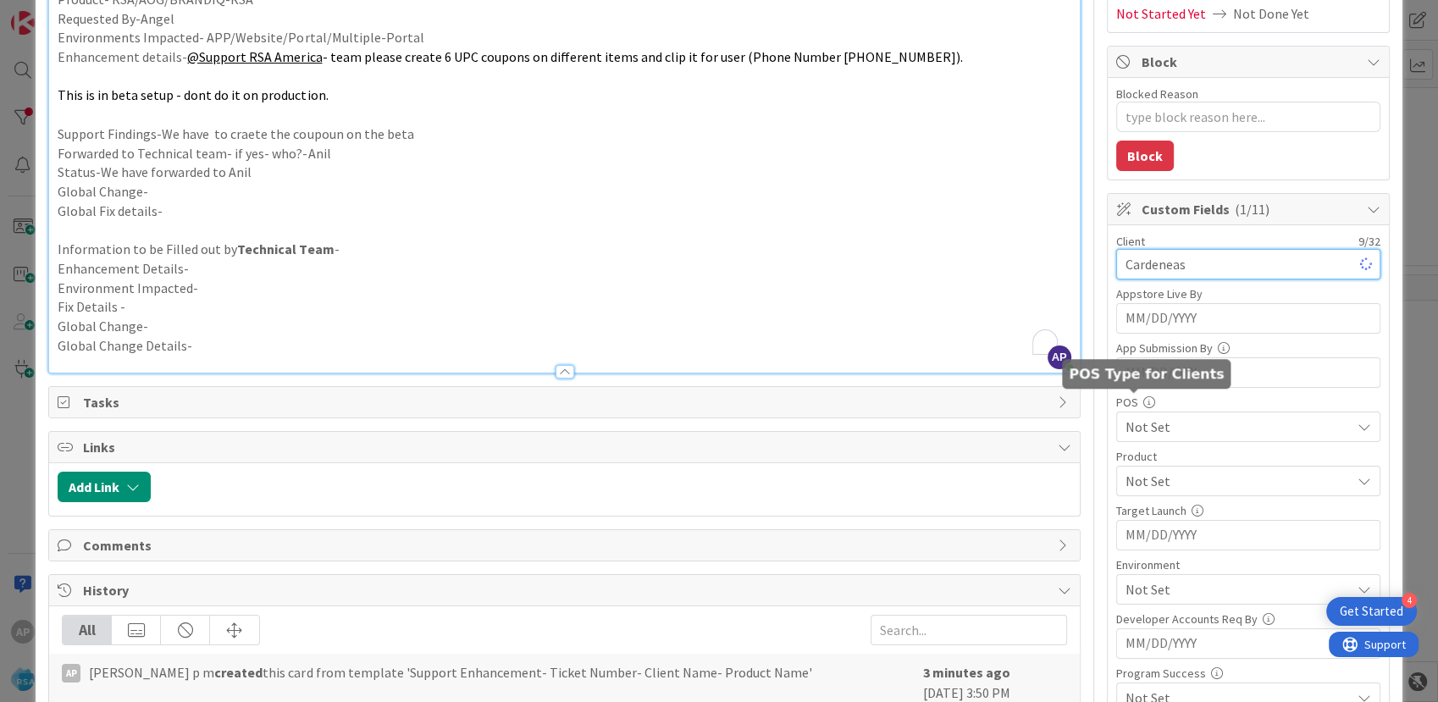 The height and width of the screenshot is (702, 1438). What do you see at coordinates (104, 487) in the screenshot?
I see `button: Add Link` at bounding box center [104, 487].